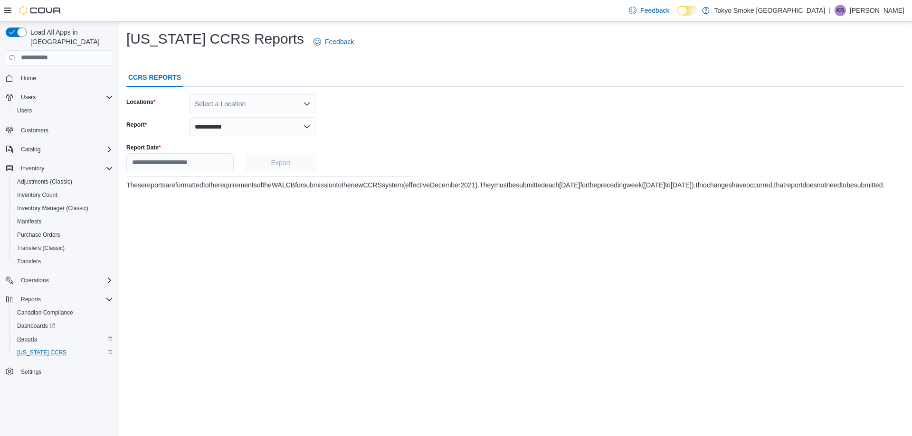 This screenshot has width=912, height=436. Describe the element at coordinates (63, 353) in the screenshot. I see `span: Washington CCRS` at that location.